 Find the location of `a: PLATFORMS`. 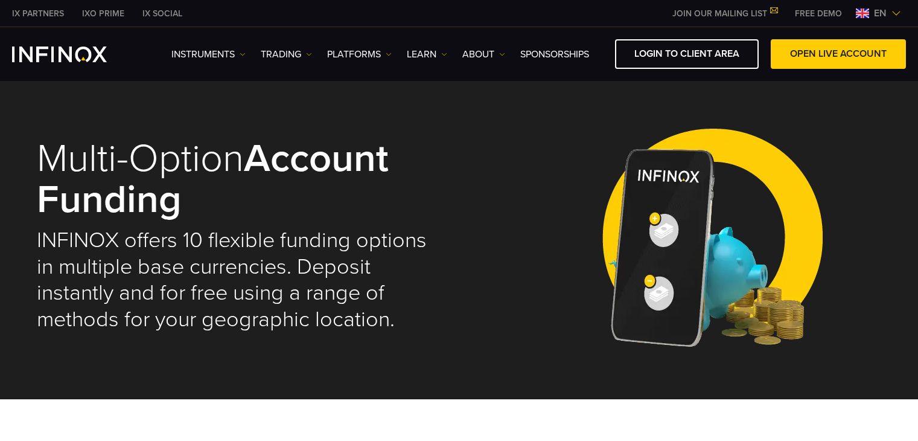

a: PLATFORMS is located at coordinates (359, 54).